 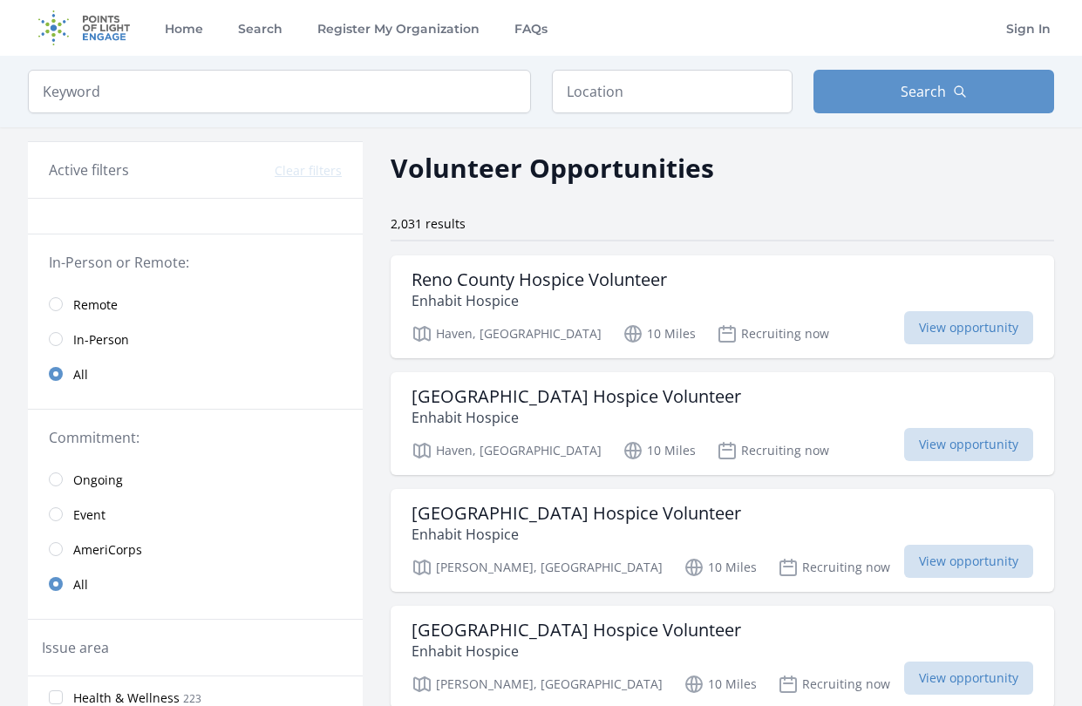 What do you see at coordinates (56, 698) in the screenshot?
I see `input: Health & Wellness 223` at bounding box center [56, 698].